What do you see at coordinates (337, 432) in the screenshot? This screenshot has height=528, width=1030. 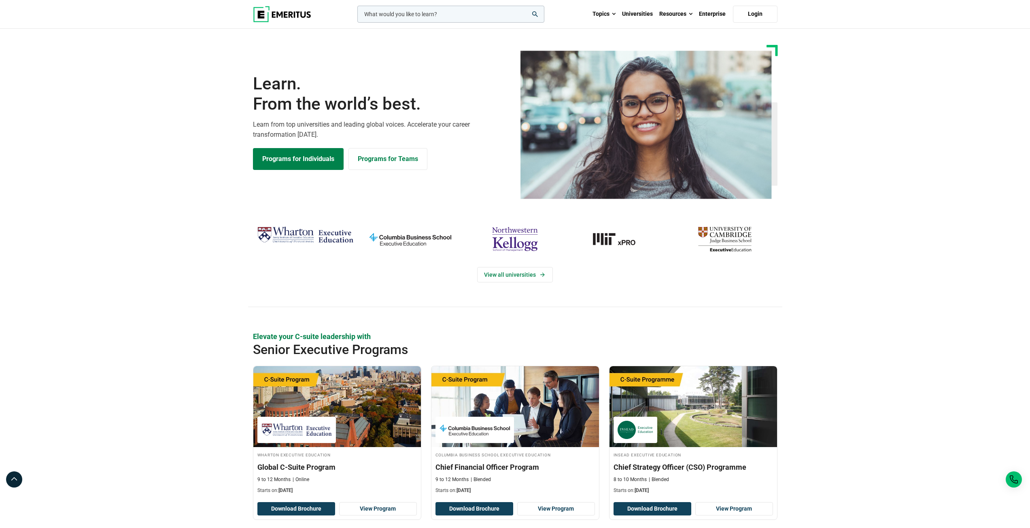 I see `a: Leadership Course by Wharton Executive Education - September 24, 2025 Wharton Executive Education...` at bounding box center [337, 432].